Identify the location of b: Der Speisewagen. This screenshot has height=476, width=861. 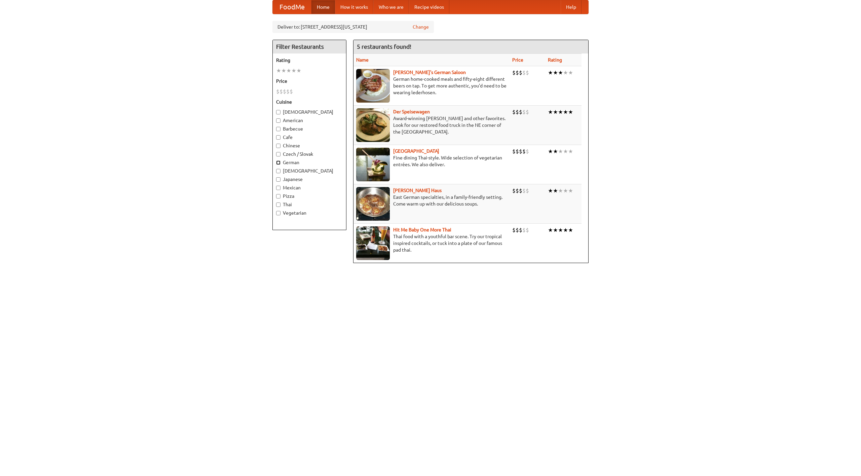
(411, 112).